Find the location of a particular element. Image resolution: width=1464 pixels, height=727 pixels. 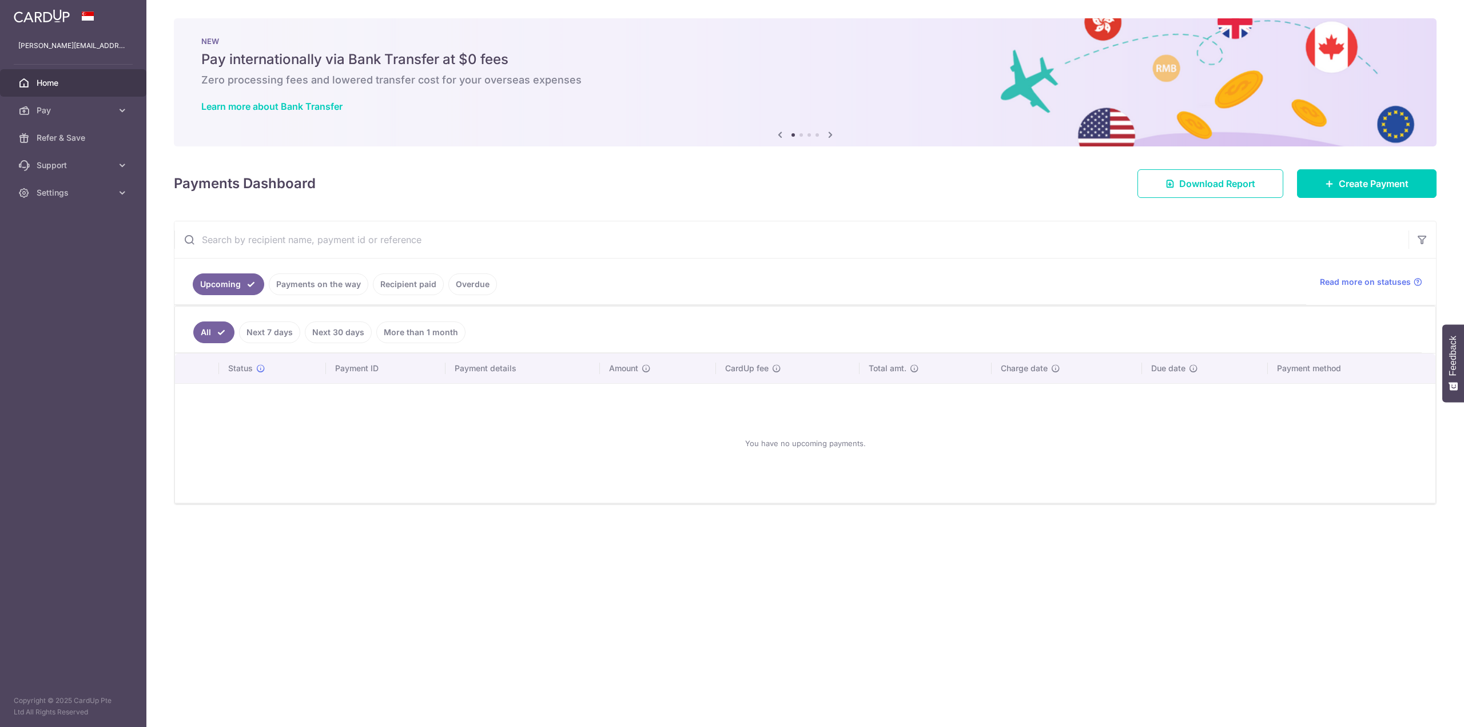

h5: Pay internationally via Bank Transfer at $0 fees is located at coordinates (805, 59).